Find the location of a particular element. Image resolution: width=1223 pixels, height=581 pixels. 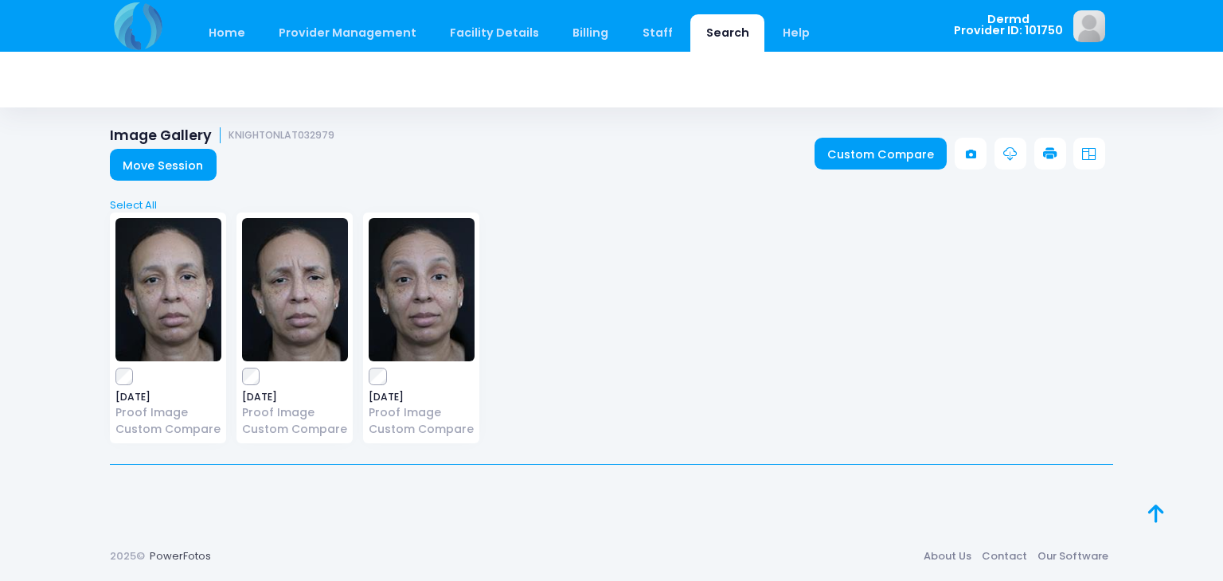

small: KNIGHTONLAT032979 is located at coordinates (281, 135).